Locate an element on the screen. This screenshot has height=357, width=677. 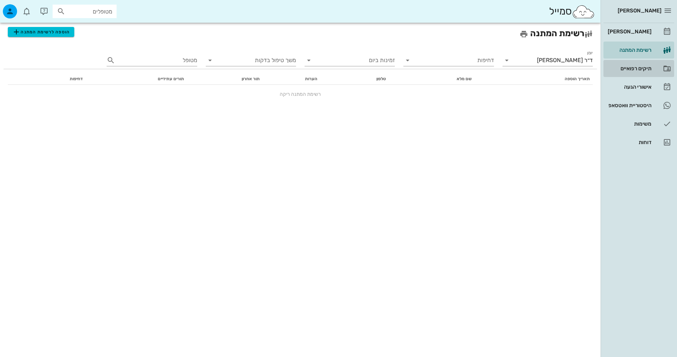
span: שם מלא is located at coordinates (464, 79).